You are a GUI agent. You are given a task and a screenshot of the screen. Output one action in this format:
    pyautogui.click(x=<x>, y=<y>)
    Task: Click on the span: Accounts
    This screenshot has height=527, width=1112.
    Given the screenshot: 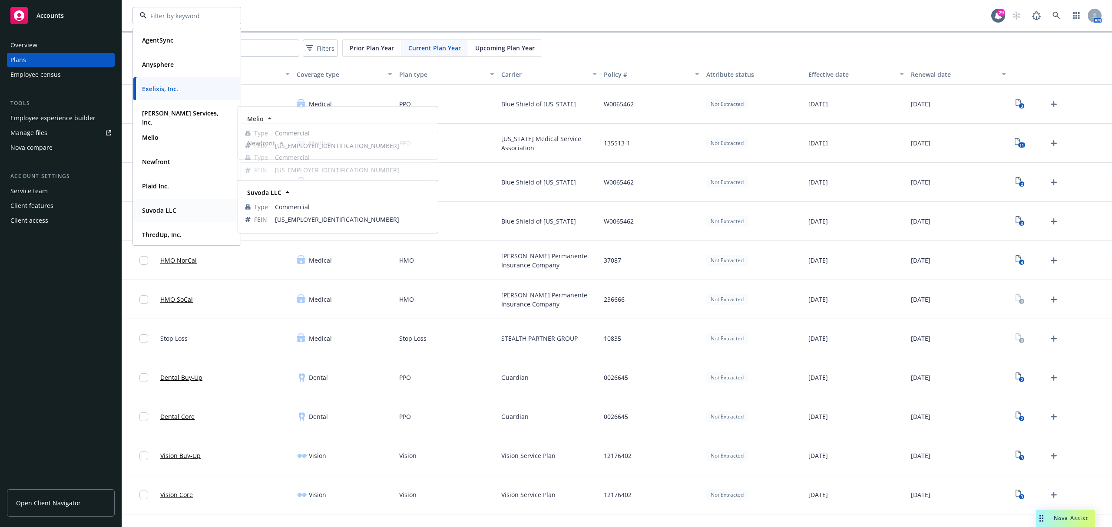 What is the action you would take?
    pyautogui.click(x=50, y=16)
    